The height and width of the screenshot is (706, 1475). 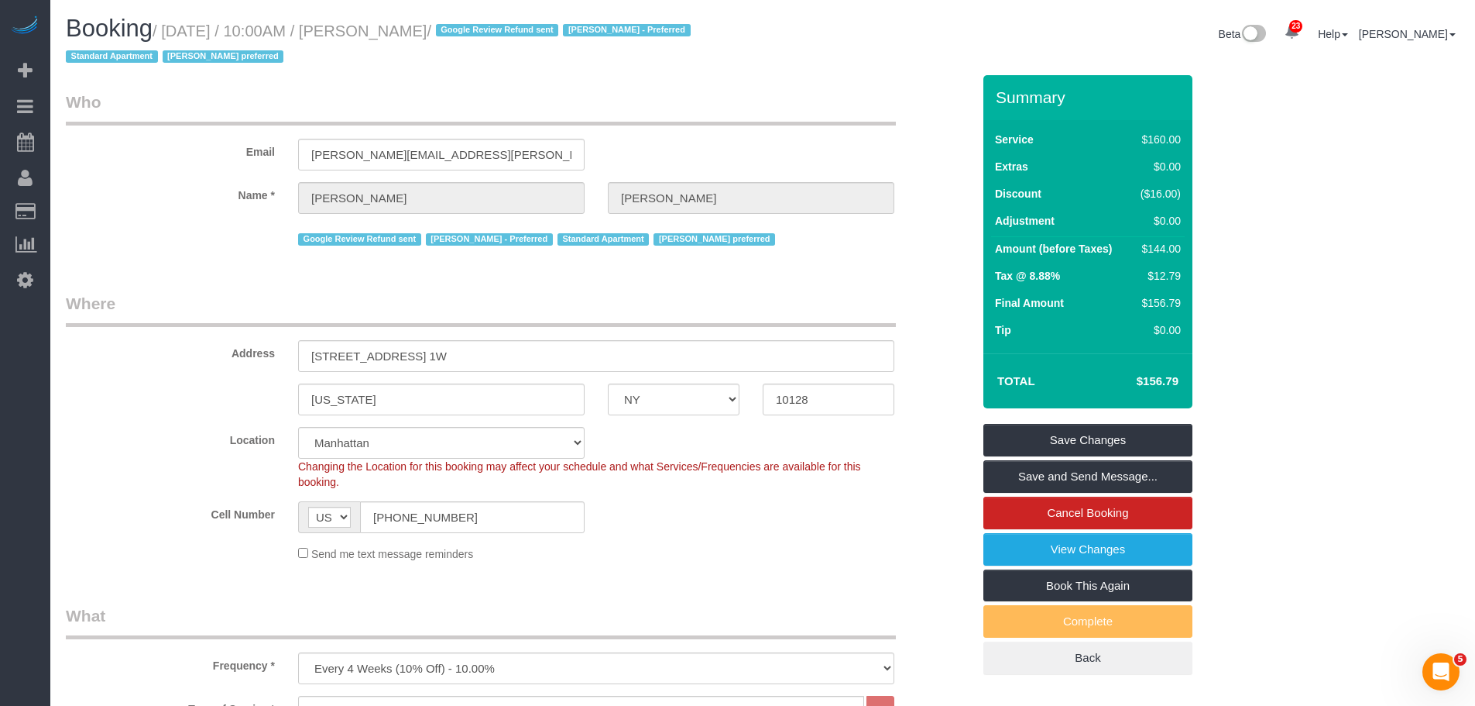 What do you see at coordinates (481, 309) in the screenshot?
I see `legend: Where` at bounding box center [481, 309].